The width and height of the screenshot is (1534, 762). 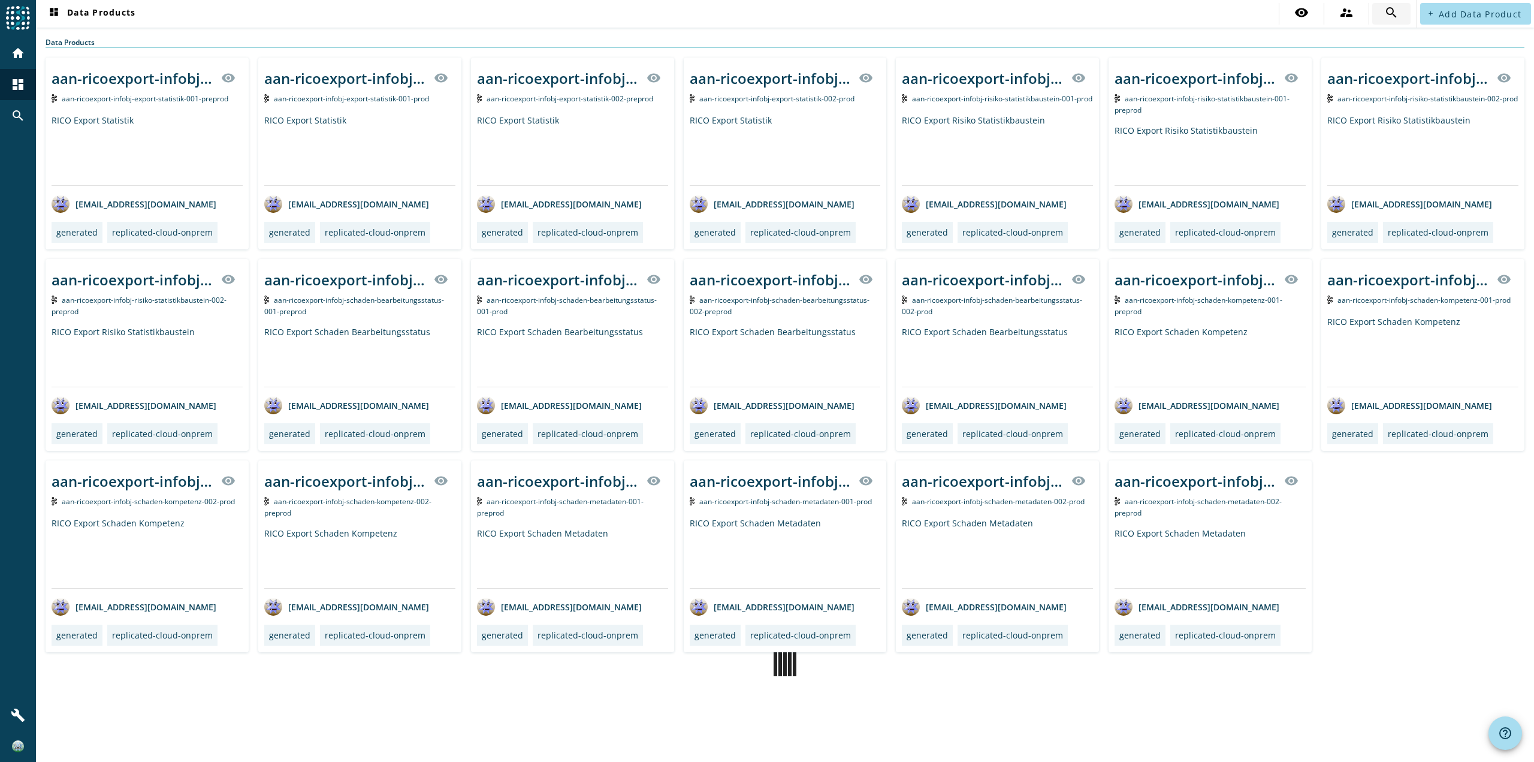 What do you see at coordinates (992, 306) in the screenshot?
I see `span: Kafka Topic: aan-ricoexport-infobj-schaden-bearbeitungsstatus-002-prod` at bounding box center [992, 306].